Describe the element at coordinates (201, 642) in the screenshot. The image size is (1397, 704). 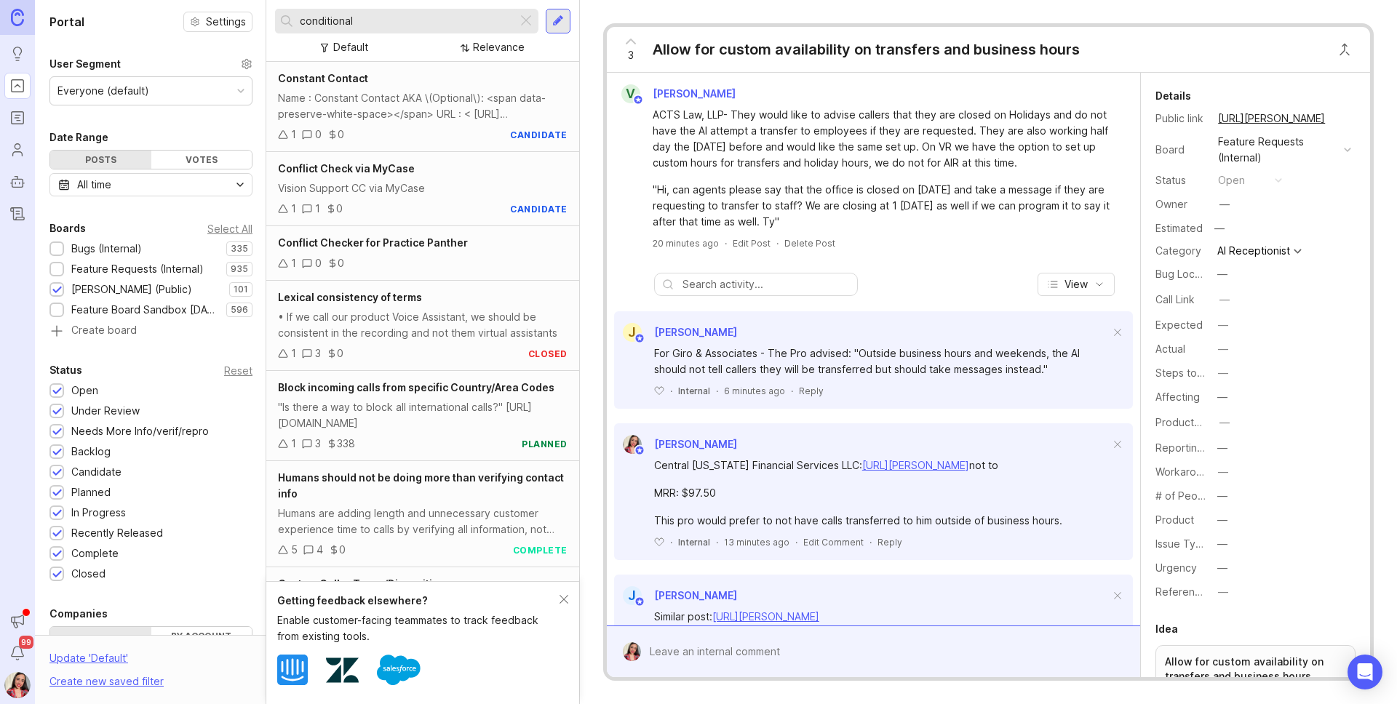
I see `label: By account owner` at that location.